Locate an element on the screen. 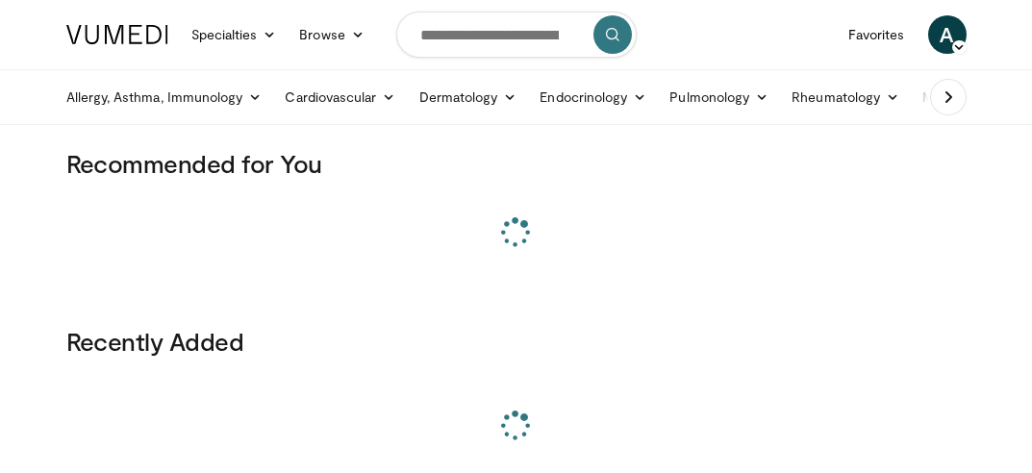  a: Cardiovascular is located at coordinates (339, 97).